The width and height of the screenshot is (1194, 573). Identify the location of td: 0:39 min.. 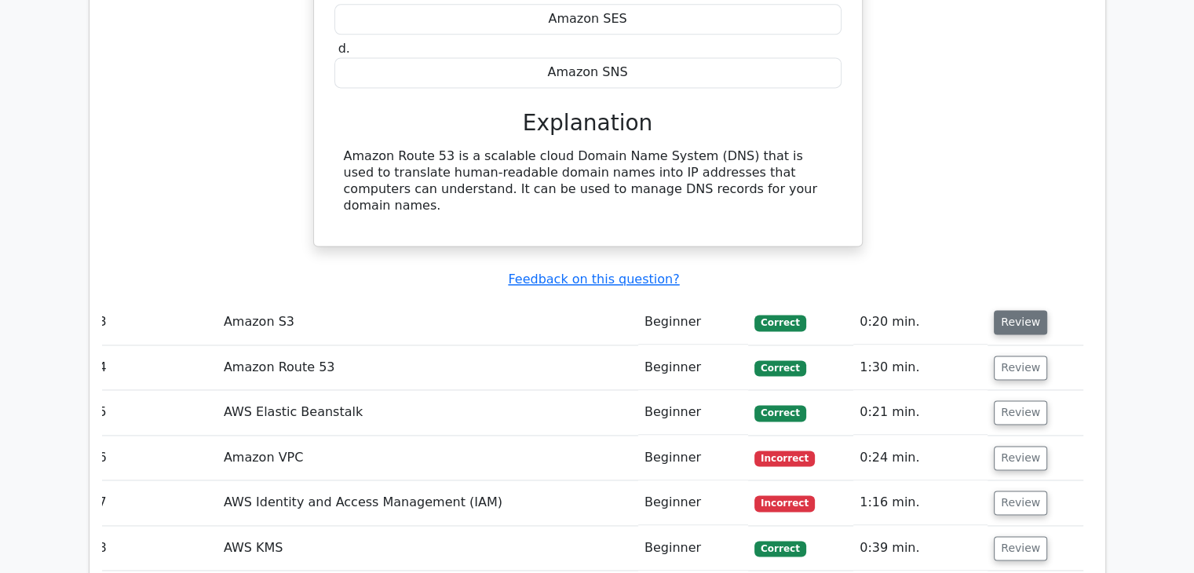
(920, 548).